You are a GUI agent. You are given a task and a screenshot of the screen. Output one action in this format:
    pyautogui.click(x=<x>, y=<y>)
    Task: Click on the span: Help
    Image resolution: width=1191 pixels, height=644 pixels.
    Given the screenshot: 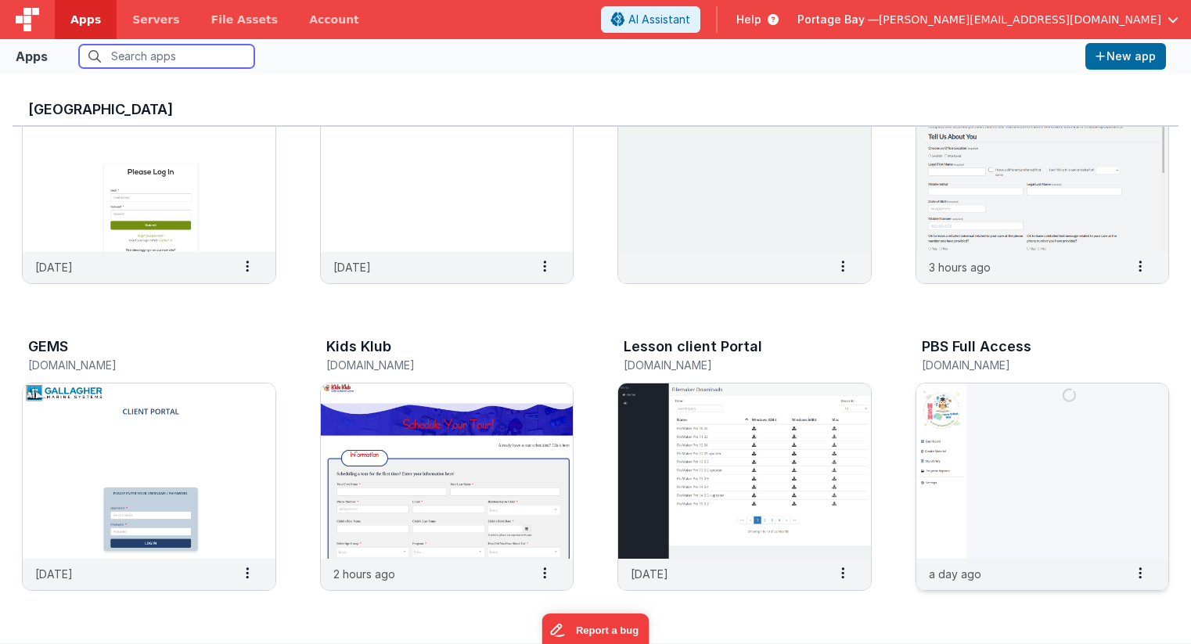 What is the action you would take?
    pyautogui.click(x=749, y=20)
    